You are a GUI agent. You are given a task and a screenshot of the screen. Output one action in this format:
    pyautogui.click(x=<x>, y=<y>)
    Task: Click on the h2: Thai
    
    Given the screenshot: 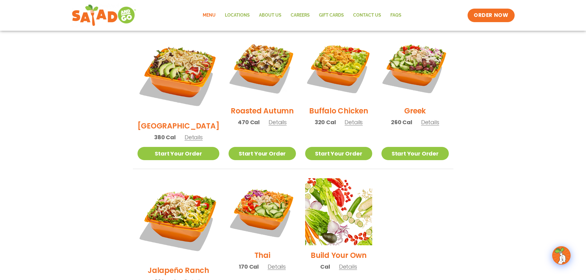 What is the action you would take?
    pyautogui.click(x=262, y=255)
    